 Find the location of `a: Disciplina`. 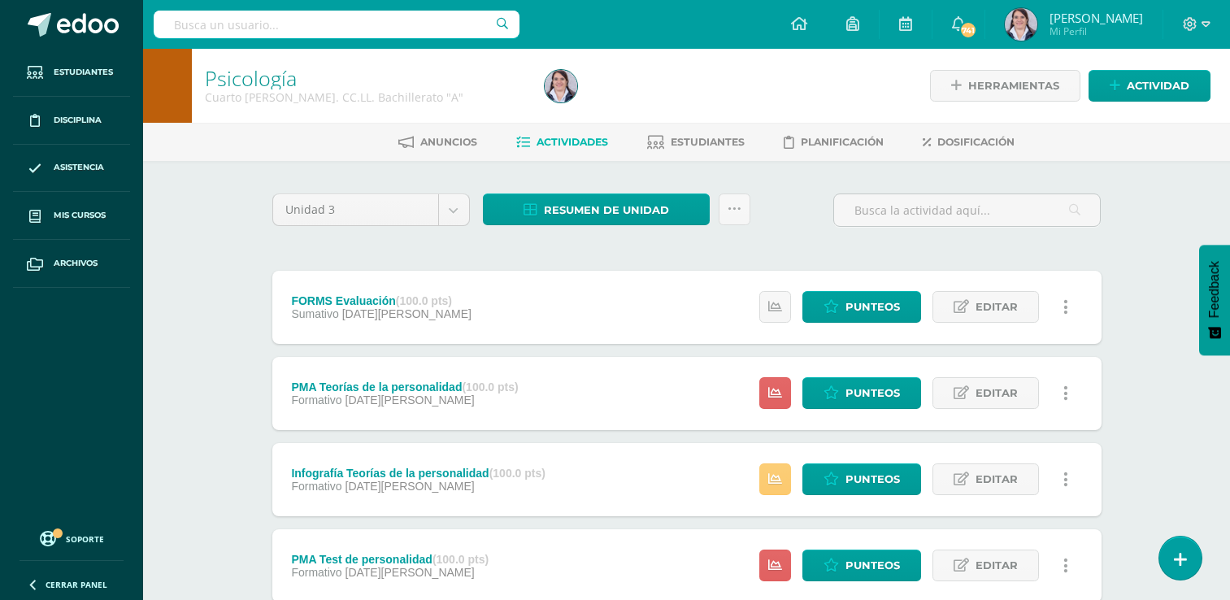

a: Disciplina is located at coordinates (72, 120).